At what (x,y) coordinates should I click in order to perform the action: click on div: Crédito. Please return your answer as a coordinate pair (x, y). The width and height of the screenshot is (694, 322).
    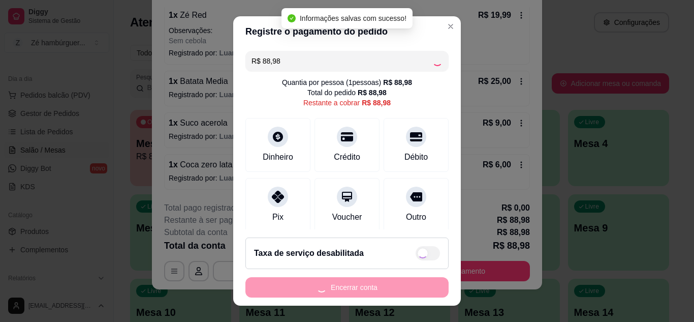
    Looking at the image, I should click on (347, 157).